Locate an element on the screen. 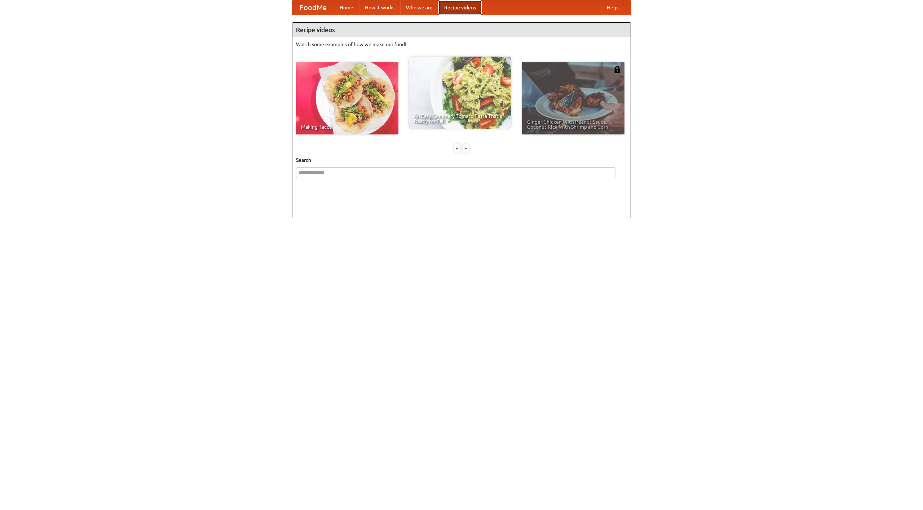  a: Who we are is located at coordinates (419, 8).